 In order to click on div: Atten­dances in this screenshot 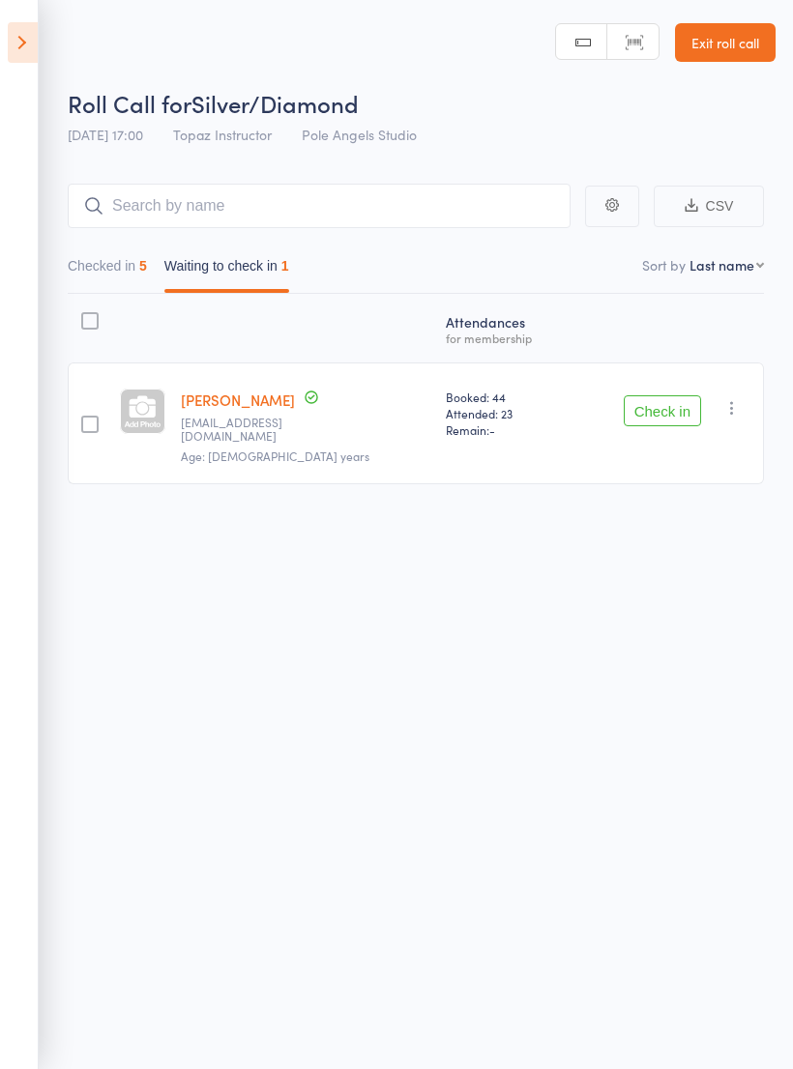, I will do `click(504, 328)`.